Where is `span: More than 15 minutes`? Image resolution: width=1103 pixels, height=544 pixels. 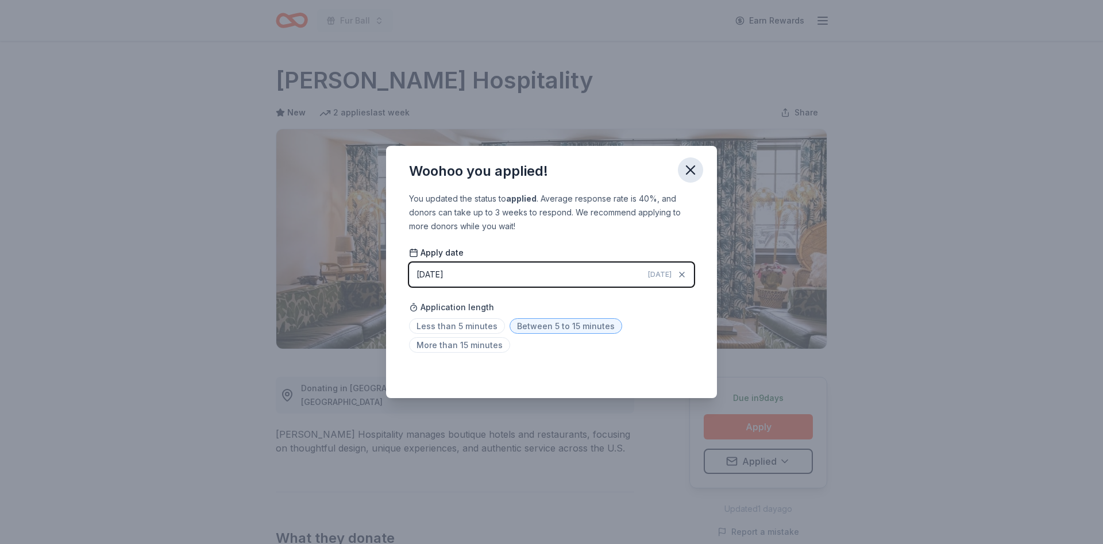 span: More than 15 minutes is located at coordinates (460, 345).